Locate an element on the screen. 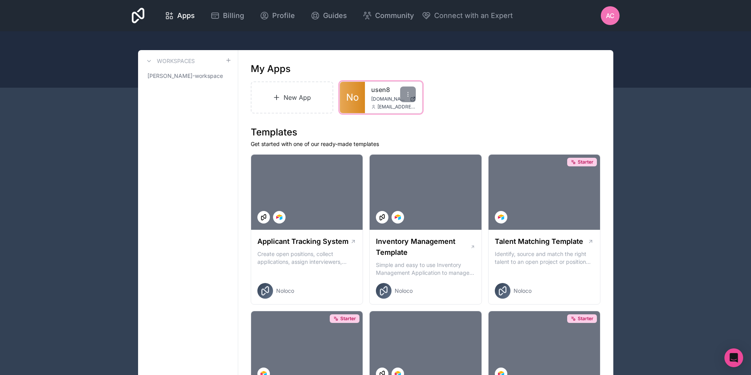 Image resolution: width=751 pixels, height=375 pixels. a: Billing is located at coordinates (227, 16).